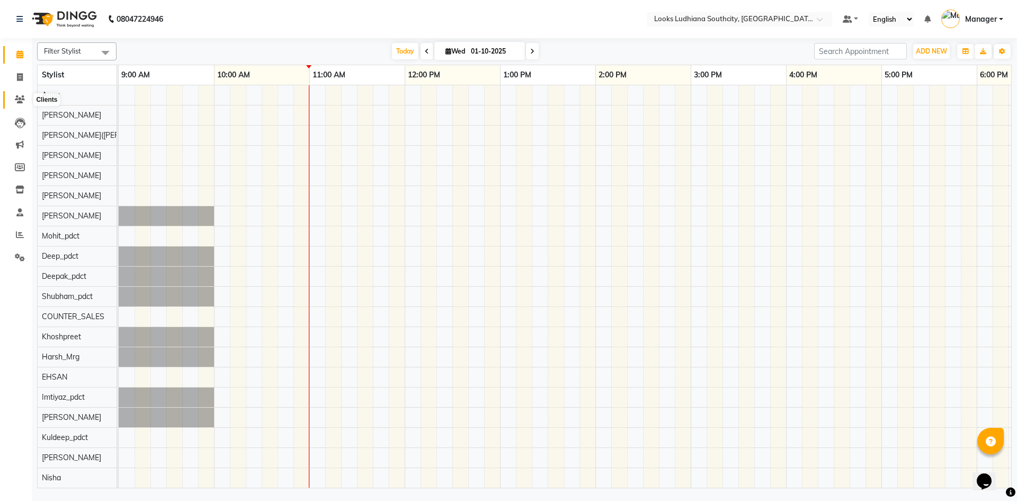  Describe the element at coordinates (136, 75) in the screenshot. I see `a: 9:00 AM` at that location.